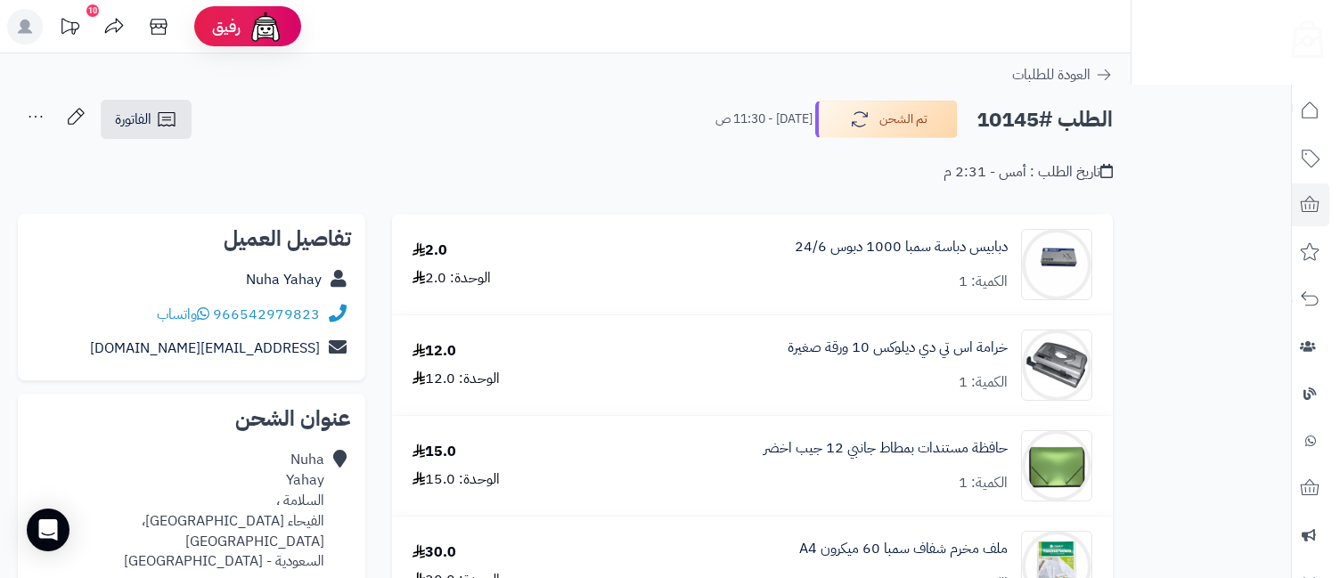 The image size is (1340, 578). What do you see at coordinates (456, 379) in the screenshot?
I see `div: الوحدة: 12.0` at bounding box center [456, 379].